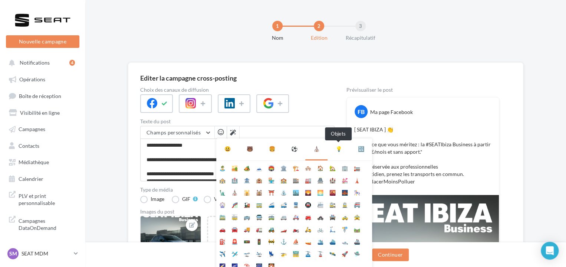 The width and height of the screenshot is (566, 267). Describe the element at coordinates (360, 38) in the screenshot. I see `div: Récapitulatif` at that location.